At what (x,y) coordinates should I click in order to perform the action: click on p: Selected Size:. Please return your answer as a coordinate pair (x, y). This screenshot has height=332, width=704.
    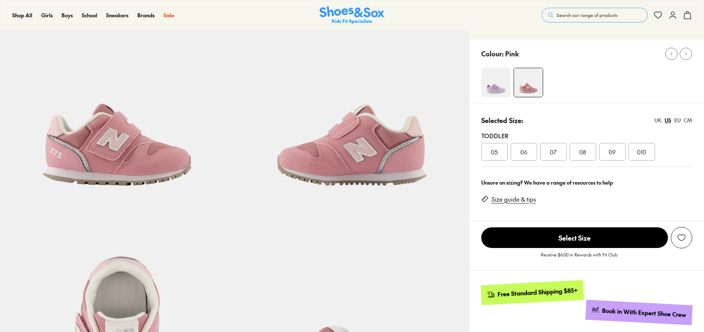
    Looking at the image, I should click on (502, 120).